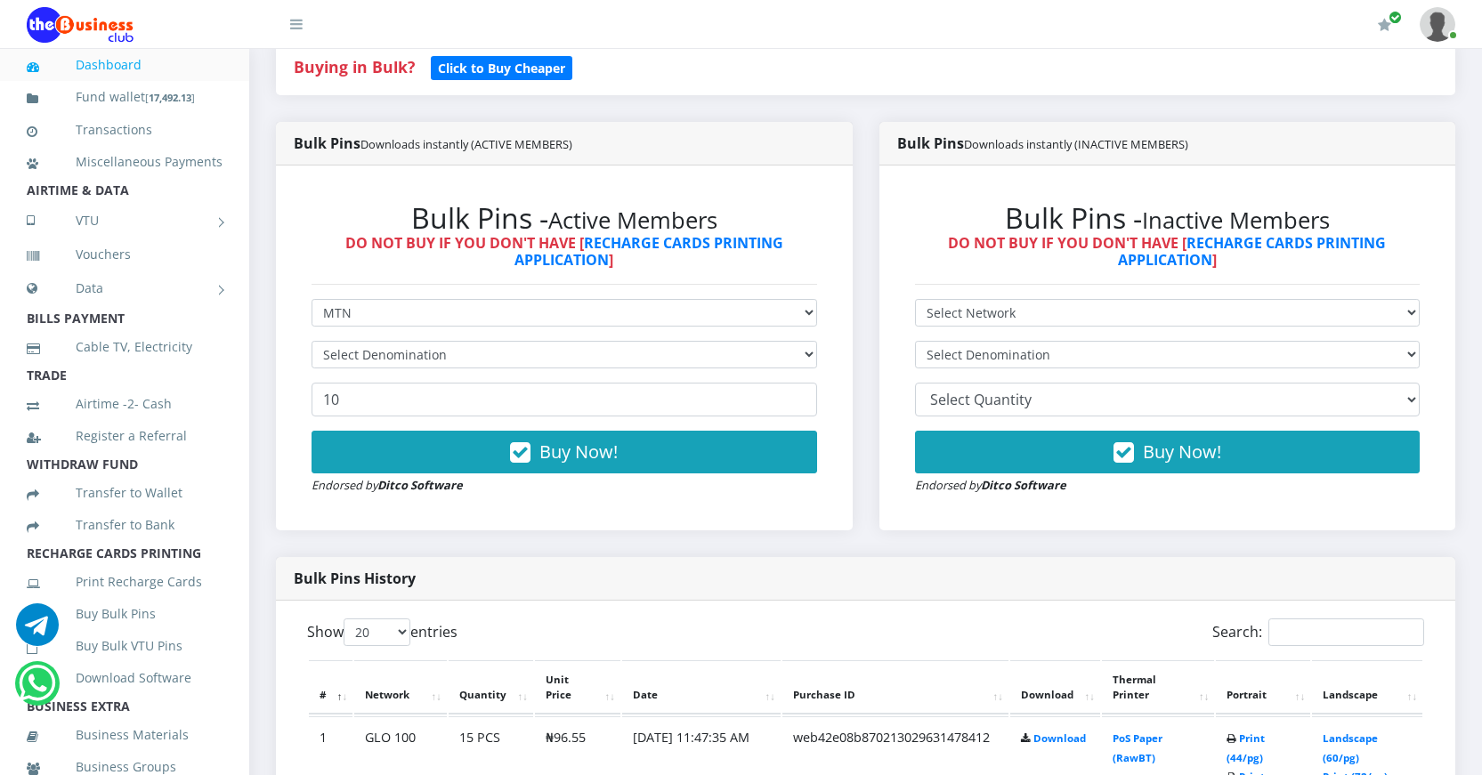  What do you see at coordinates (354, 579) in the screenshot?
I see `strong: Bulk Pins History` at bounding box center [354, 579].